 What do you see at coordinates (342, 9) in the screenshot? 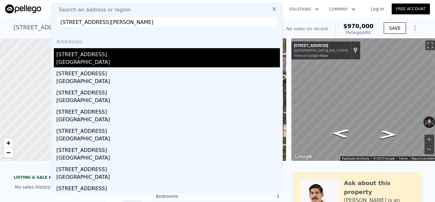
I see `button: Company` at bounding box center [342, 9].